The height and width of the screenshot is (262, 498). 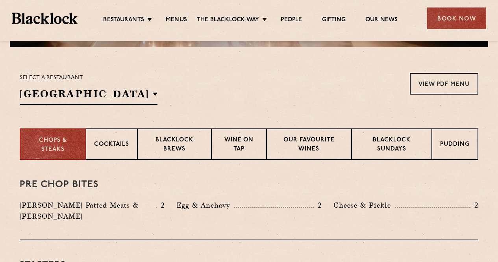 What do you see at coordinates (382, 20) in the screenshot?
I see `a: Our News` at bounding box center [382, 20].